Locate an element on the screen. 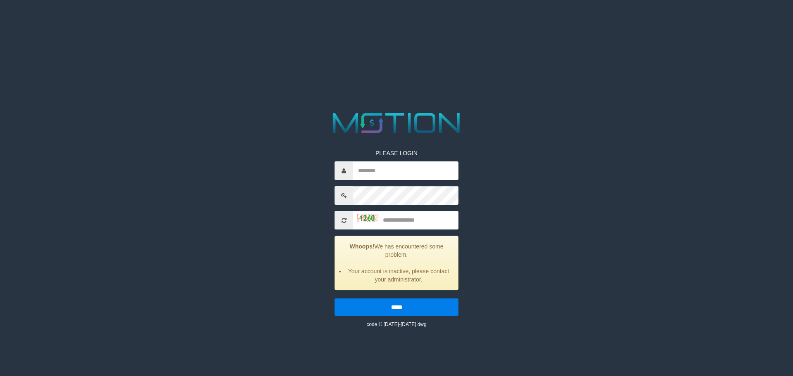 The image size is (793, 376). li: Your account is inactive, please contact your administrator. is located at coordinates (399, 276).